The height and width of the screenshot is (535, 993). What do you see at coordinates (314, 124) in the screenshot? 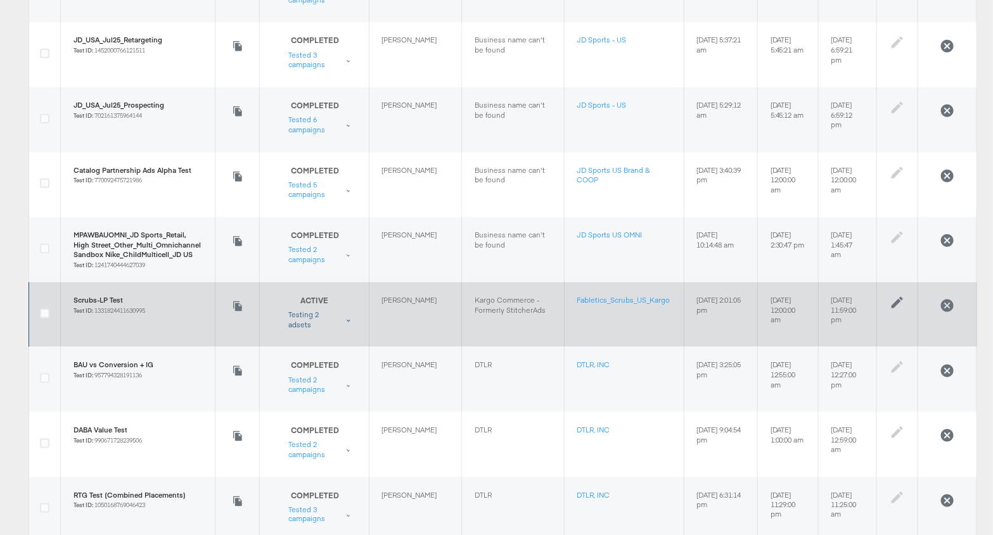
I see `div: Tested 6 campaigns` at bounding box center [314, 124].